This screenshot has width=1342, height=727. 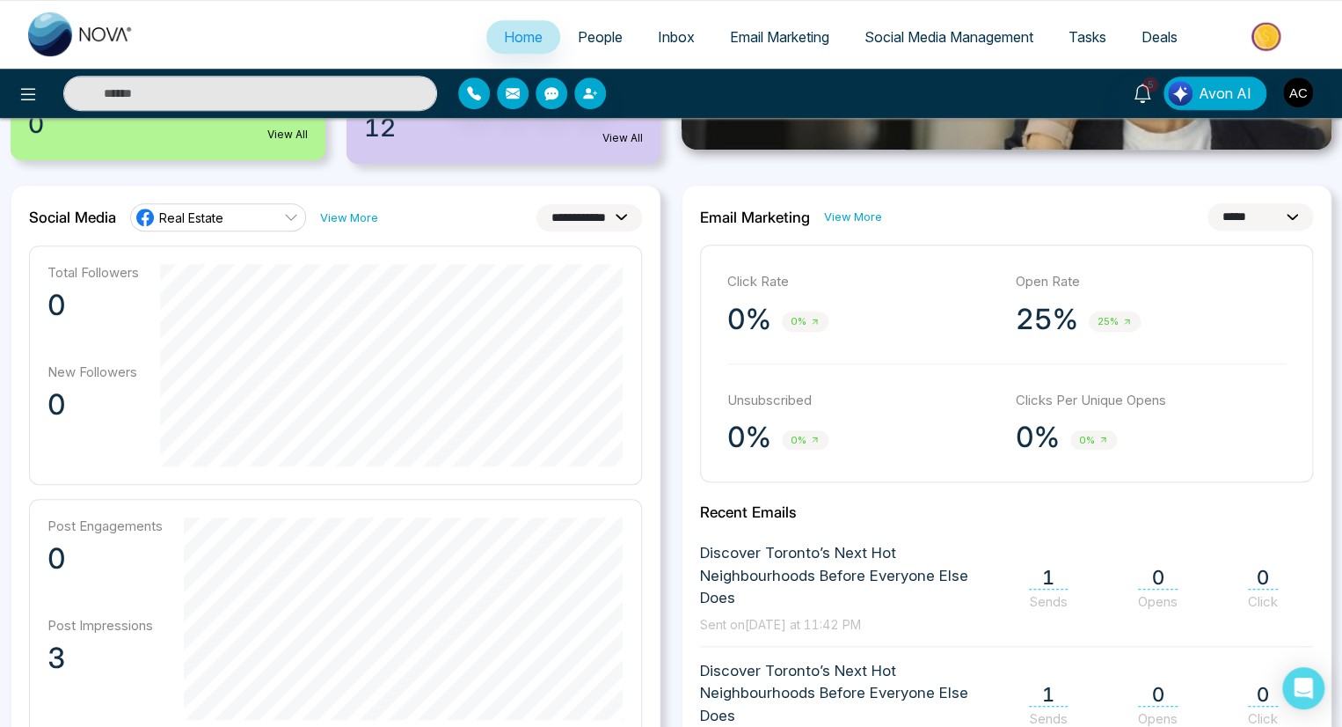 I want to click on h2: Email Marketing, so click(x=755, y=217).